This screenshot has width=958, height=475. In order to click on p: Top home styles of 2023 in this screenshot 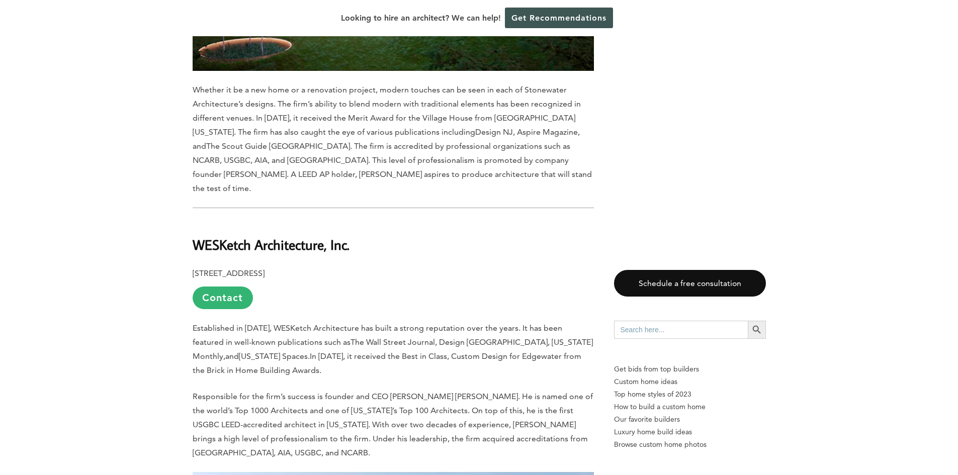, I will do `click(690, 394)`.